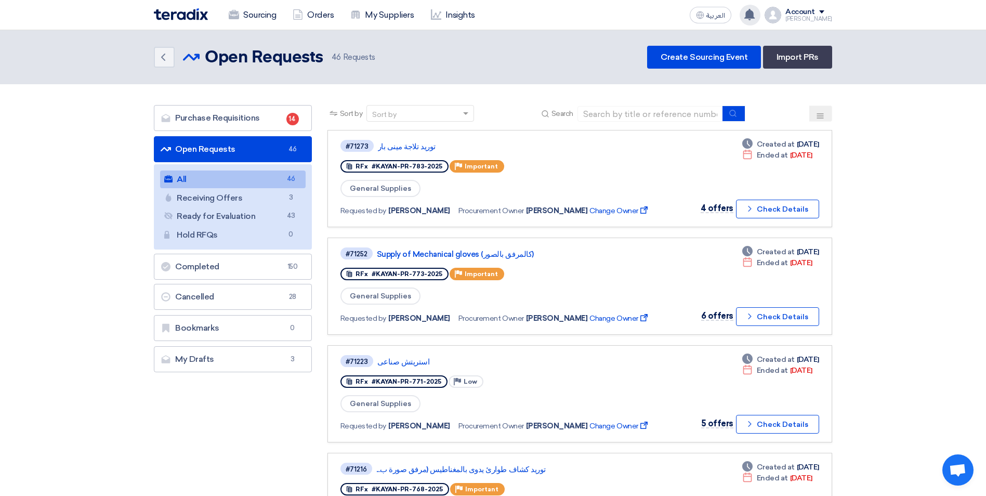 The image size is (986, 496). I want to click on span: 14, so click(293, 119).